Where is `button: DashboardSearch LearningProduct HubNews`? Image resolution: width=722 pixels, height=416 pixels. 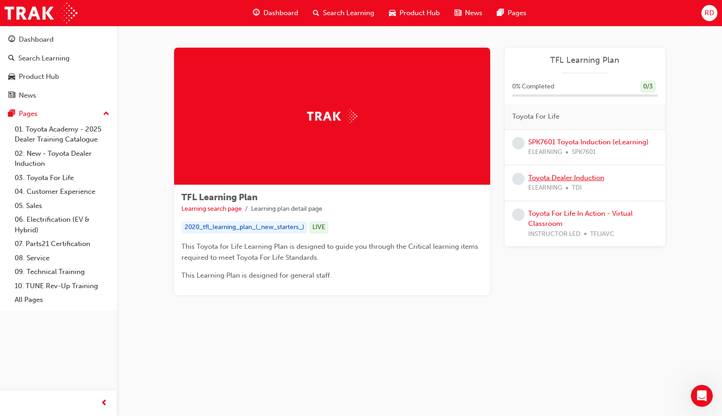 button: DashboardSearch LearningProduct HubNews is located at coordinates (58, 67).